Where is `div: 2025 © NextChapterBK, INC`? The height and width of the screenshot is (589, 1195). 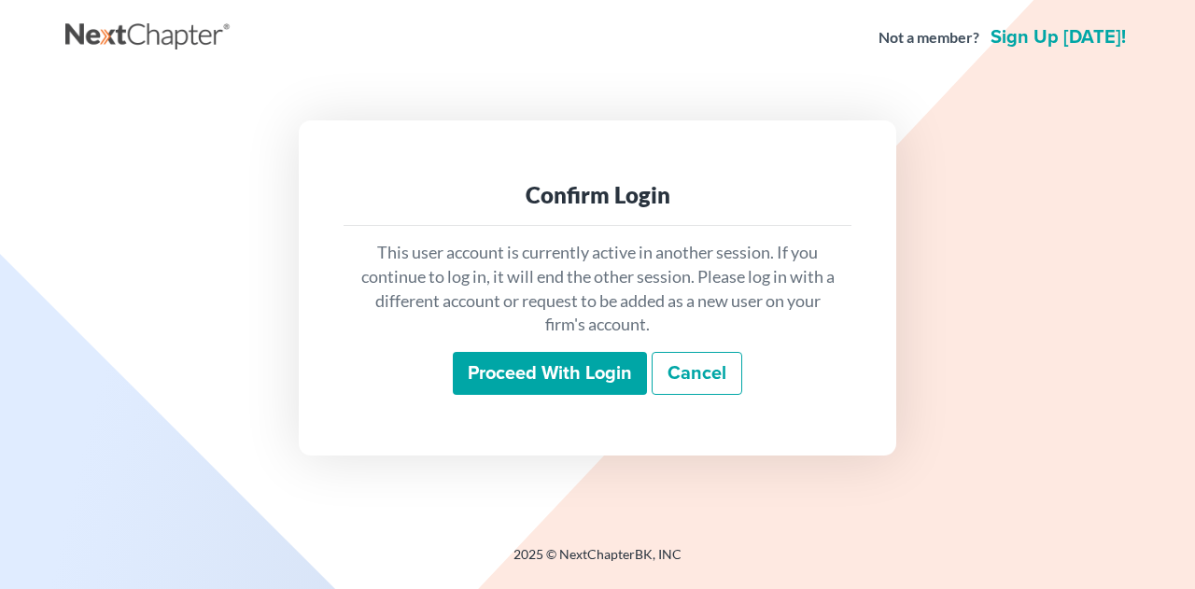
div: 2025 © NextChapterBK, INC is located at coordinates (597, 562).